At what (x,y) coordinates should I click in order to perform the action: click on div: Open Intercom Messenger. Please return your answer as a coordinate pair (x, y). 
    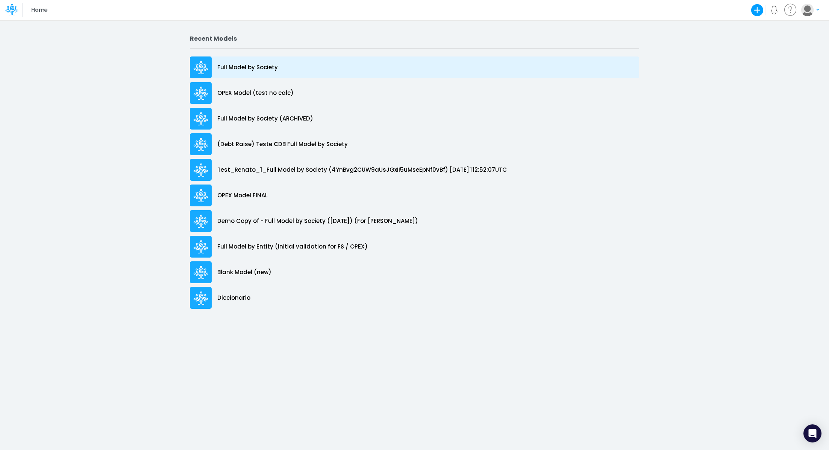
    Looking at the image, I should click on (813, 433).